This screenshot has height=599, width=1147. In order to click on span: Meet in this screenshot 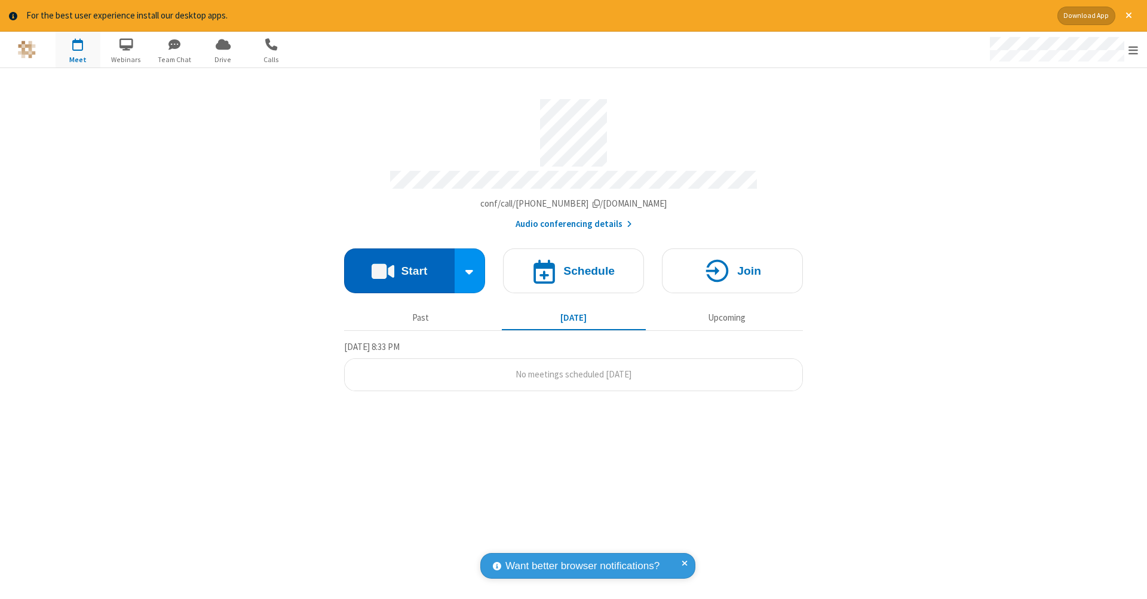, I will do `click(78, 60)`.